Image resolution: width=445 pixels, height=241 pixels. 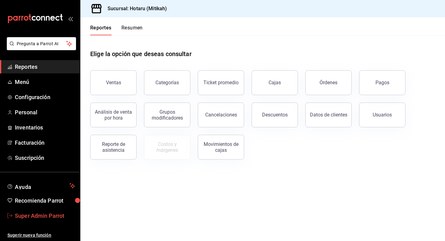 What do you see at coordinates (45, 200) in the screenshot?
I see `span: Recomienda Parrot` at bounding box center [45, 200].